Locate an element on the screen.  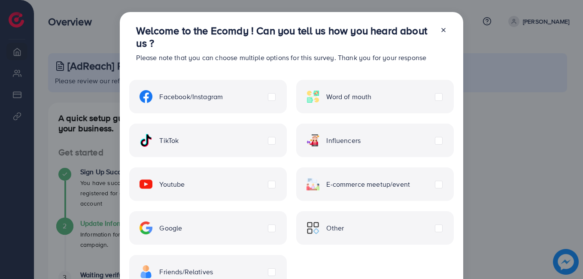
img: ic-facebook.134605ef.svg is located at coordinates (146, 97).